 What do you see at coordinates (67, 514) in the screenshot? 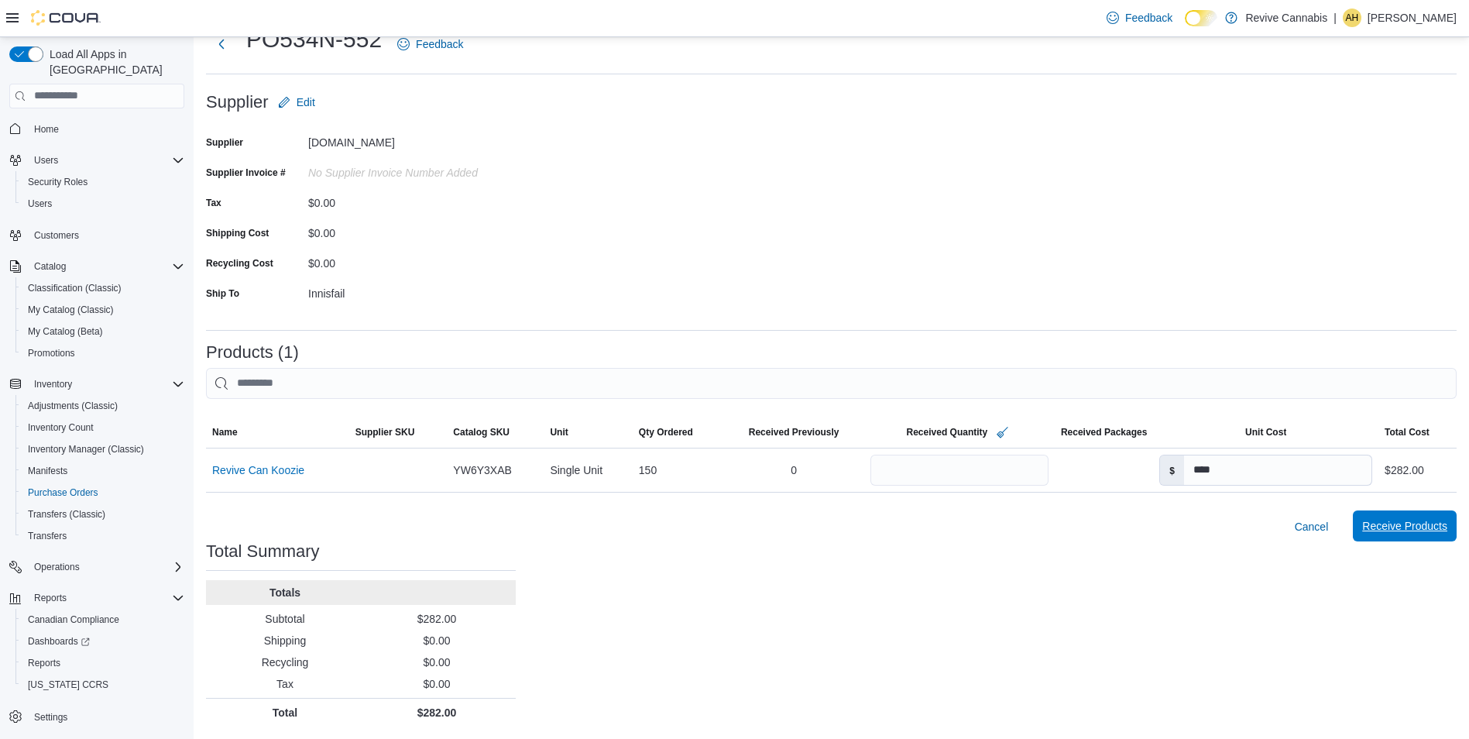
I see `span: Transfers (Classic)` at bounding box center [67, 514].